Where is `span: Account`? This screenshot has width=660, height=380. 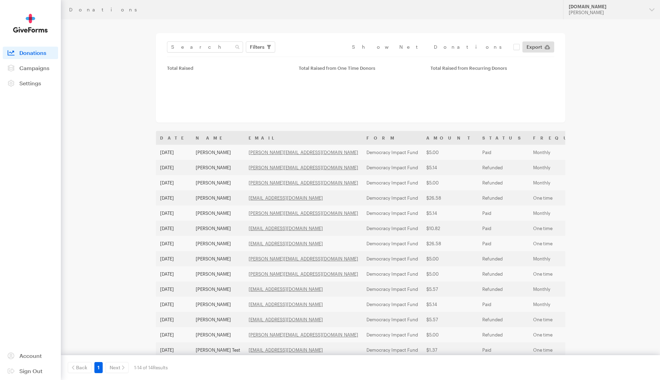
span: Account is located at coordinates (30, 356).